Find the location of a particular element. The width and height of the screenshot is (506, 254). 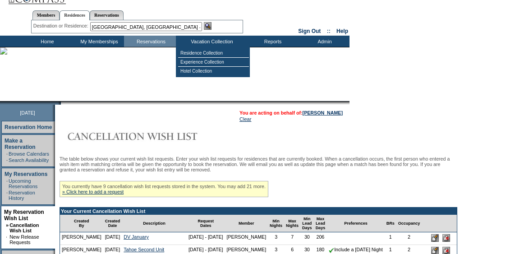

td: Created By is located at coordinates (82, 223).